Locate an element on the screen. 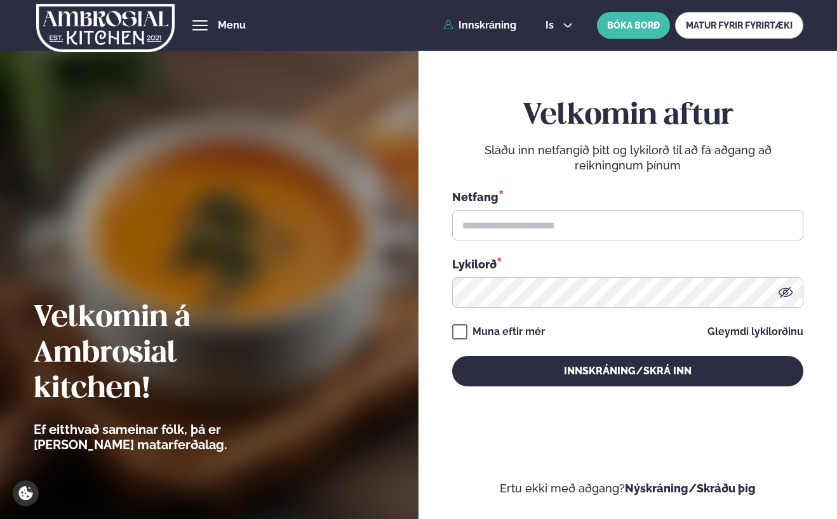 The width and height of the screenshot is (837, 519). a: MATUR FYRIR FYRIRTÆKI is located at coordinates (739, 25).